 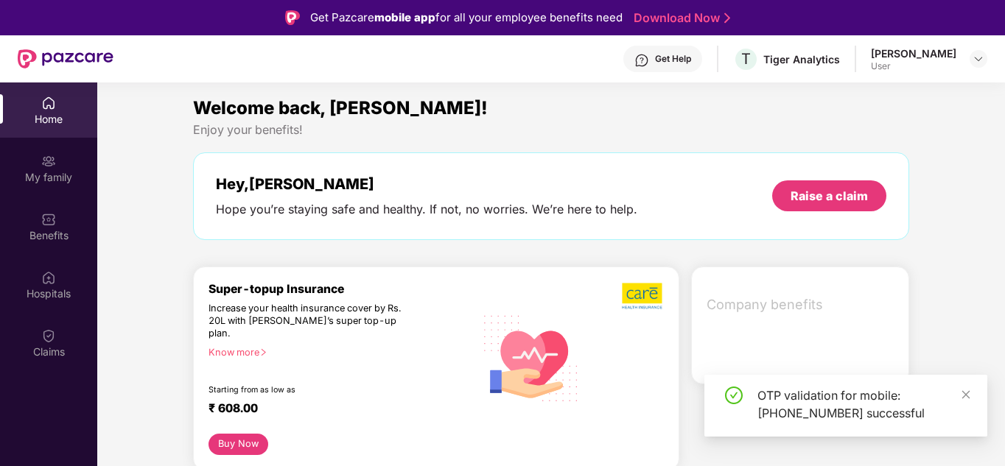 I want to click on img: svg+xml;base64,PHN2ZyB4bWxucz0iaHR0cDovL3d3dy53My5vcmcvMjAwMC9zdmciIHhtbG5zOnhsaW5rPSJodHRwOi8vd3..., so click(x=531, y=357).